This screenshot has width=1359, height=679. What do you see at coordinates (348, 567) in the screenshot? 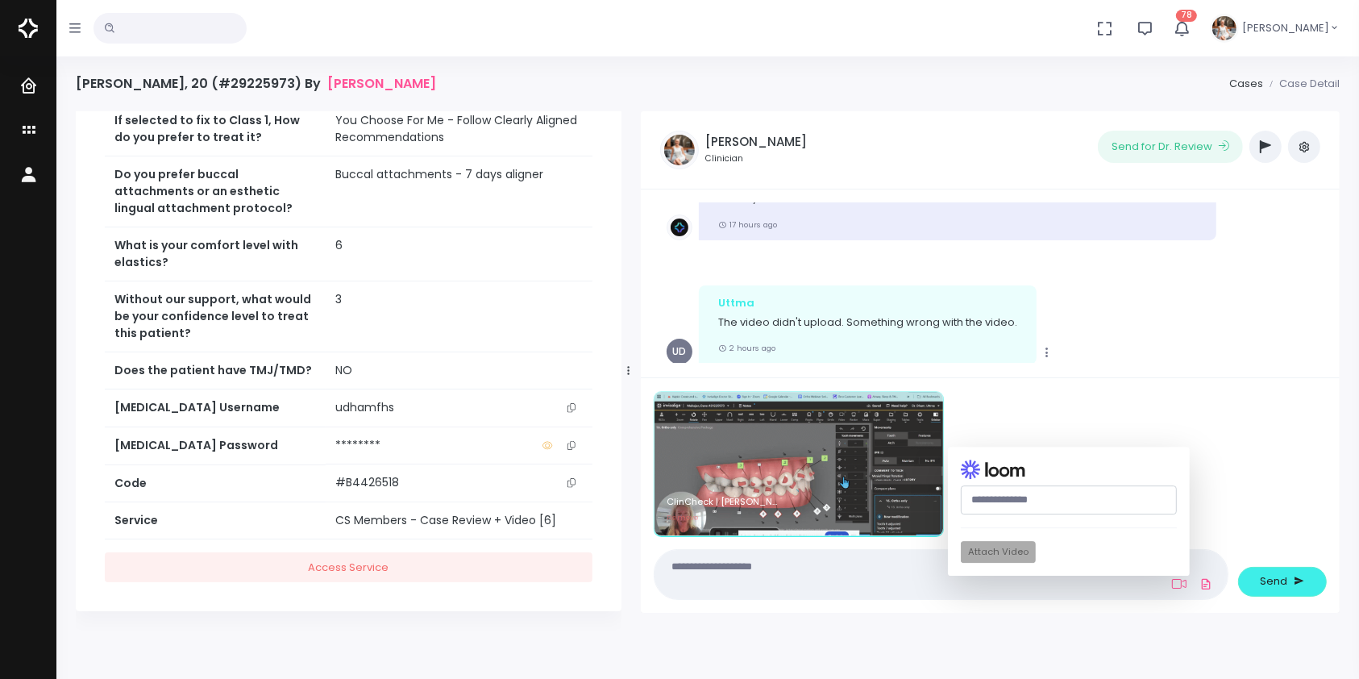
I see `a: Access Service` at bounding box center [348, 567].